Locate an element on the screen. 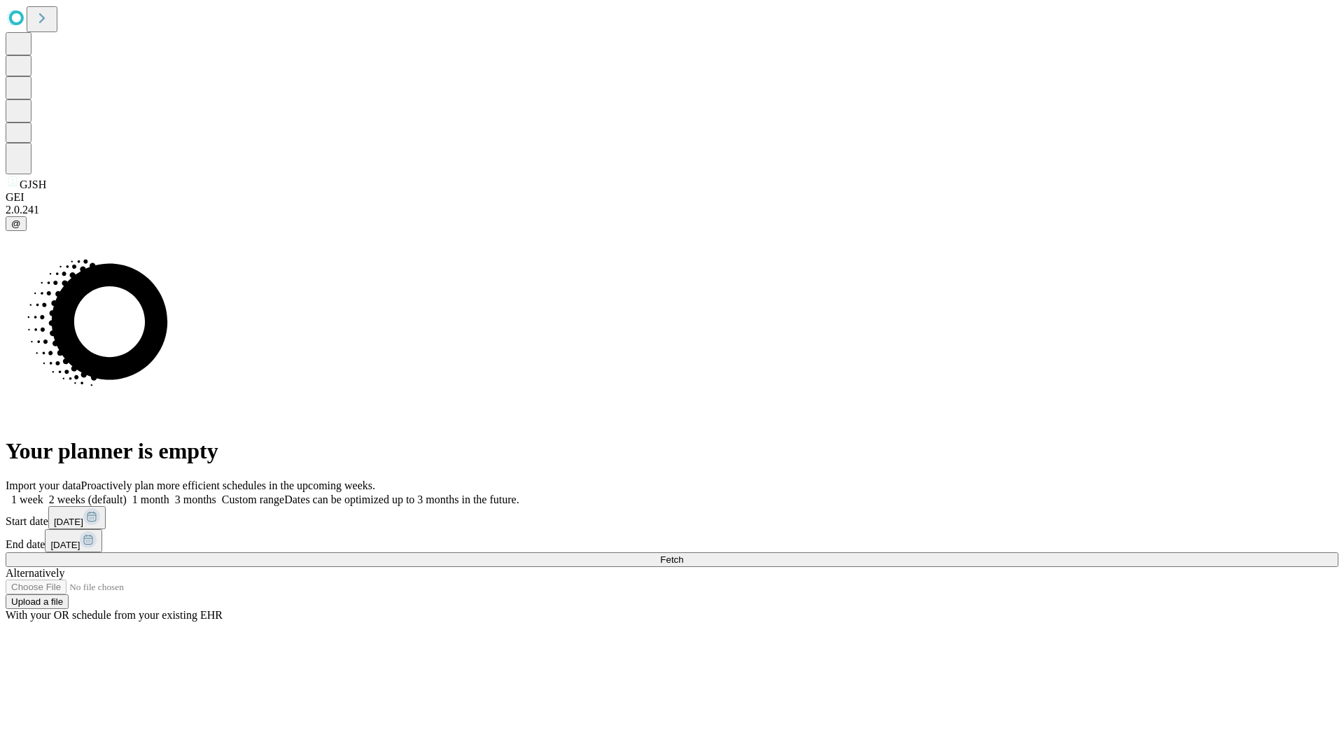 Image resolution: width=1344 pixels, height=756 pixels. span: Import your data is located at coordinates (43, 485).